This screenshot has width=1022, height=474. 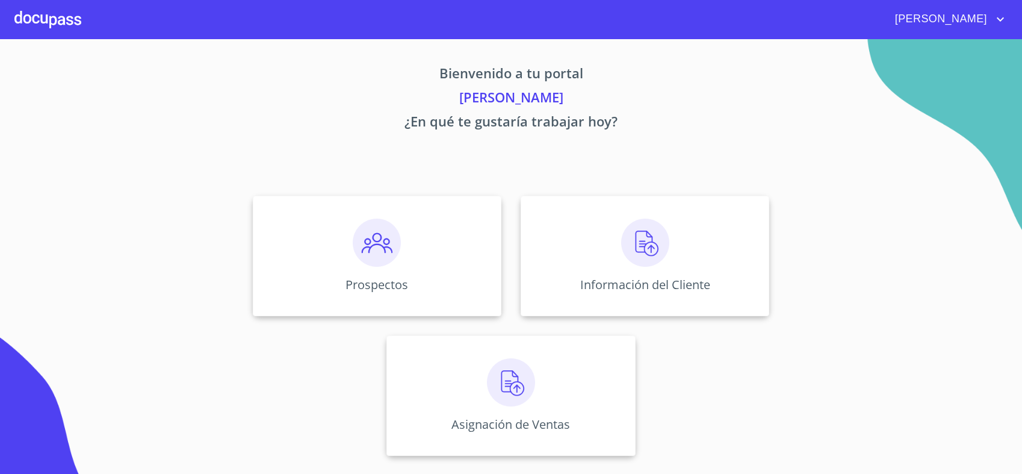 What do you see at coordinates (511, 75) in the screenshot?
I see `p: Bienvenido a tu portal` at bounding box center [511, 75].